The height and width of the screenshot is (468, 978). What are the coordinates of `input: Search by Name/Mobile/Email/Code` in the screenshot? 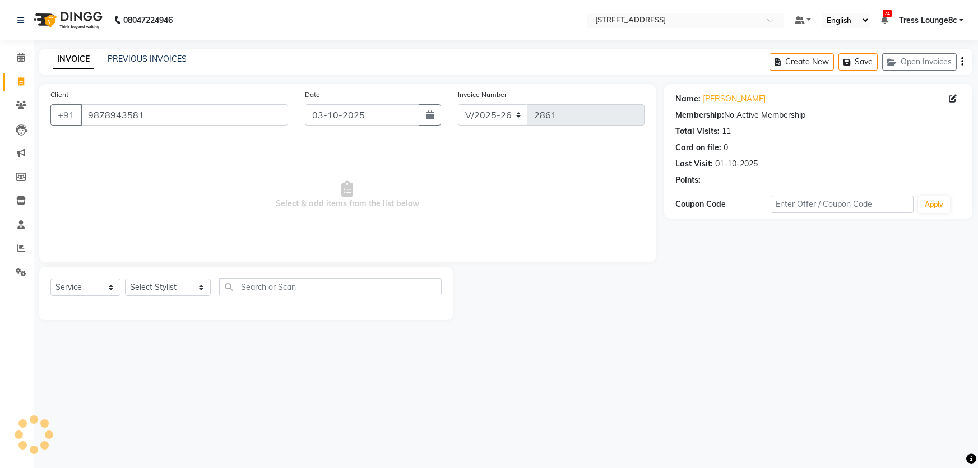 It's located at (184, 115).